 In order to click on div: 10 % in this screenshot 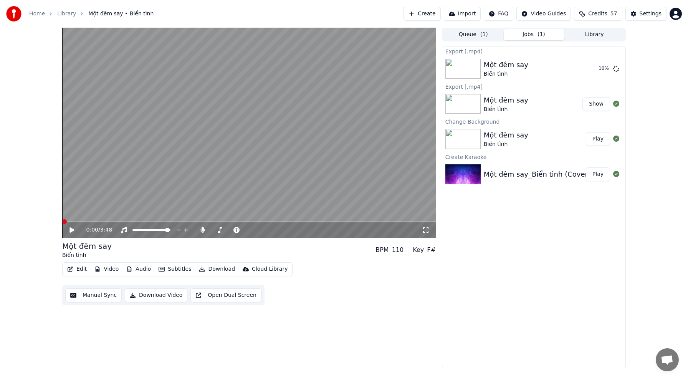, I will do `click(604, 69)`.